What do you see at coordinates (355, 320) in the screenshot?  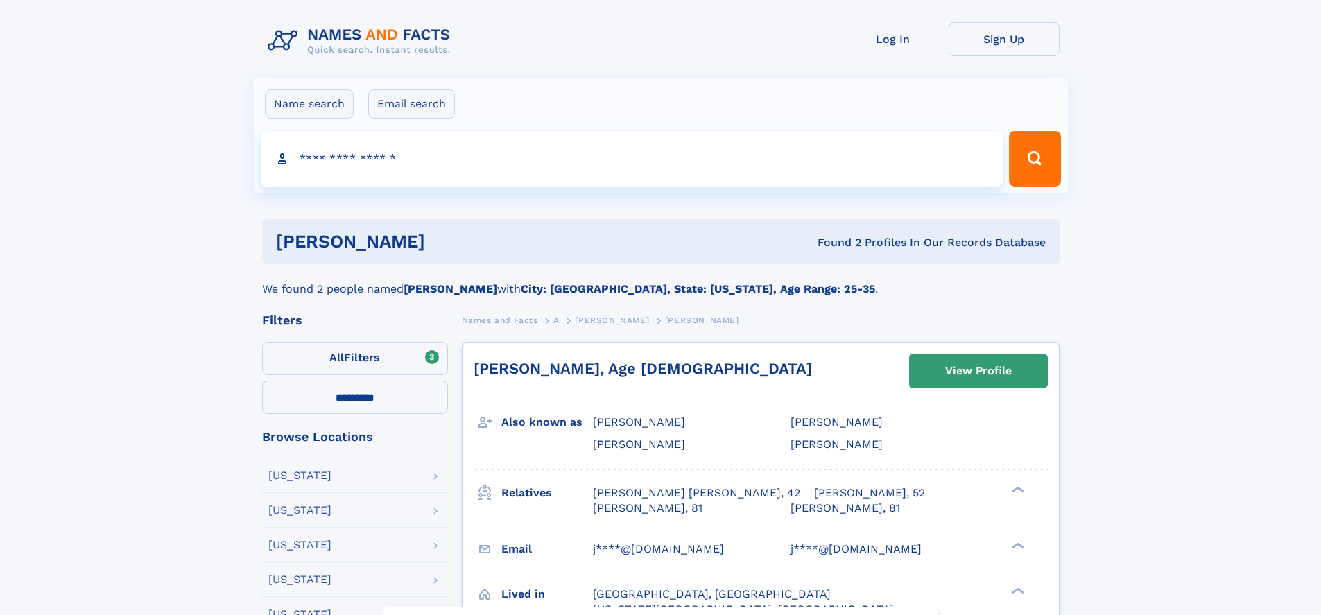 I see `div: Filters` at bounding box center [355, 320].